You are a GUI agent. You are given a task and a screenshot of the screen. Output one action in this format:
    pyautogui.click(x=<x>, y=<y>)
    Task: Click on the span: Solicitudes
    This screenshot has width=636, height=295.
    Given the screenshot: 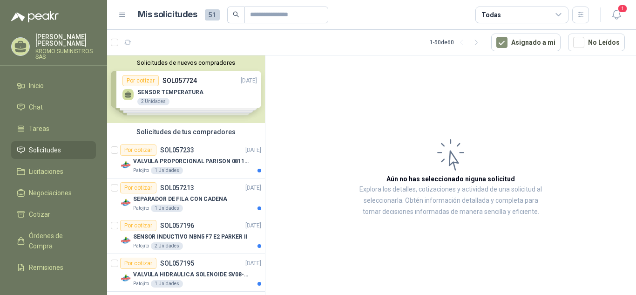 What is the action you would take?
    pyautogui.click(x=45, y=150)
    